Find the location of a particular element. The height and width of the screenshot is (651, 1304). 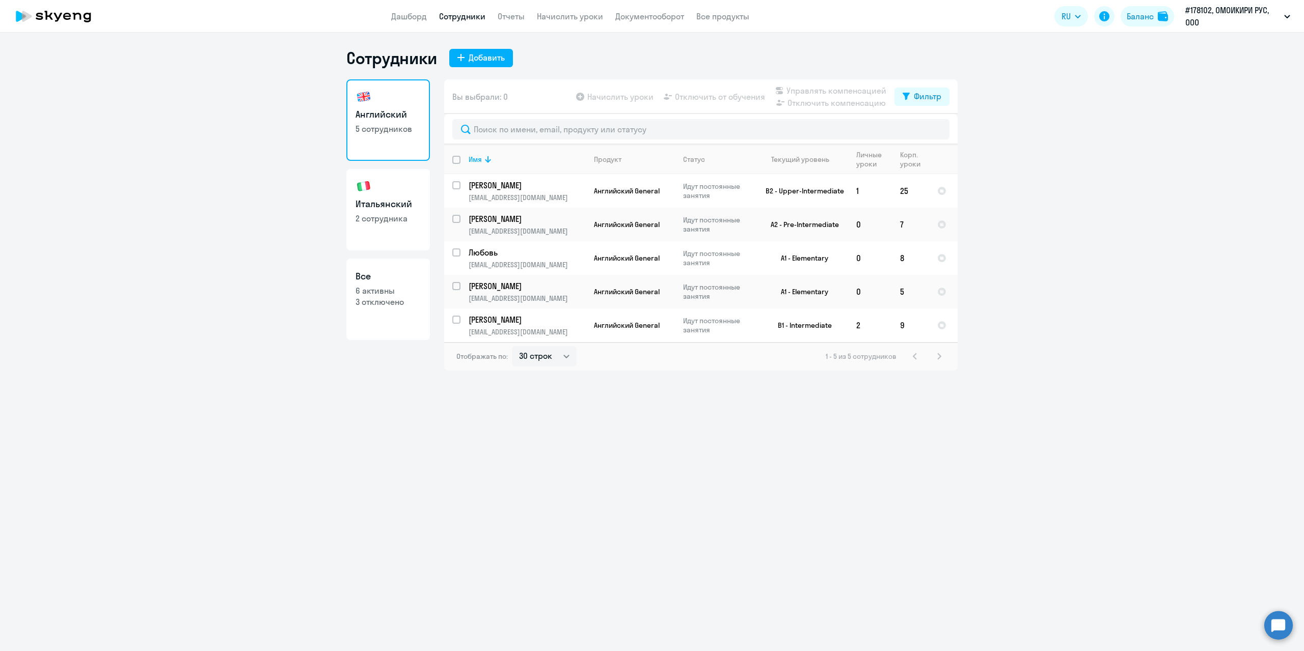

p: 6 активны is located at coordinates (388, 291).